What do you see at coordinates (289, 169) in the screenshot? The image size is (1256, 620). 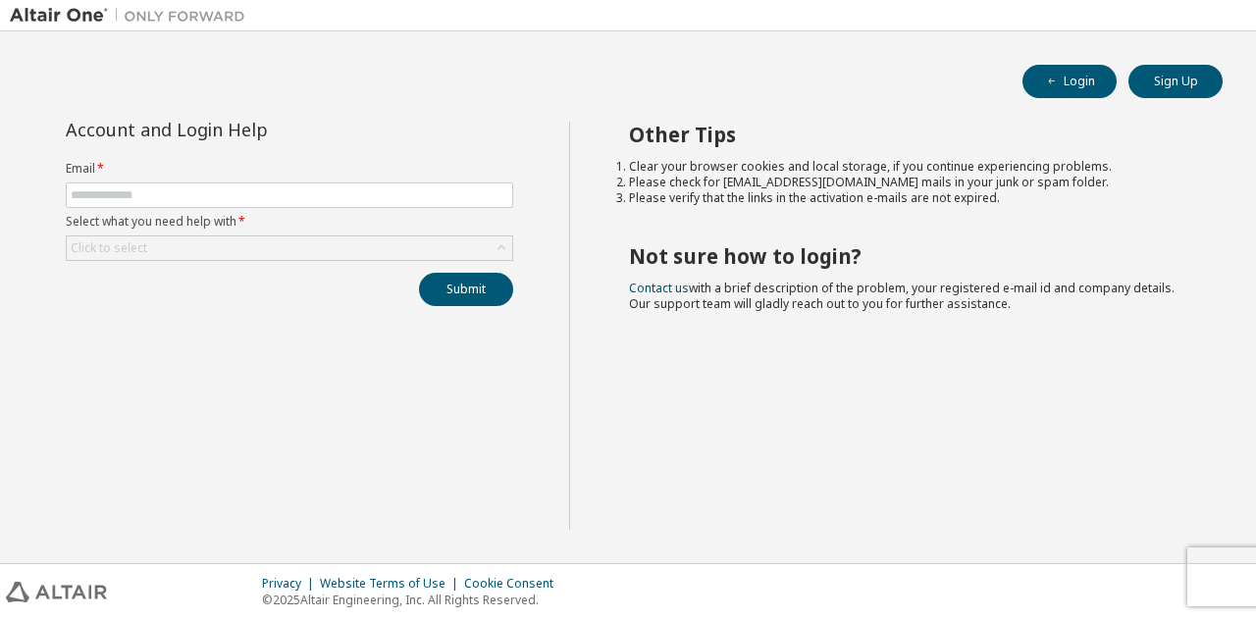 I see `label: Email` at bounding box center [289, 169].